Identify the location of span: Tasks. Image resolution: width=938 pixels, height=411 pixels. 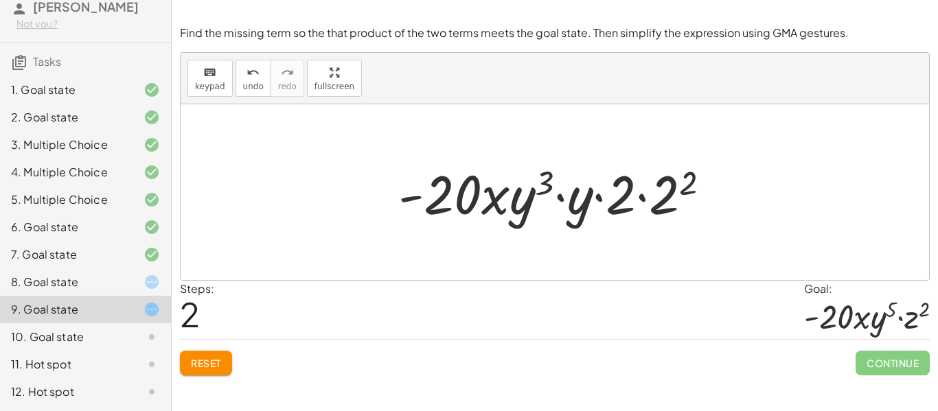
(47, 61).